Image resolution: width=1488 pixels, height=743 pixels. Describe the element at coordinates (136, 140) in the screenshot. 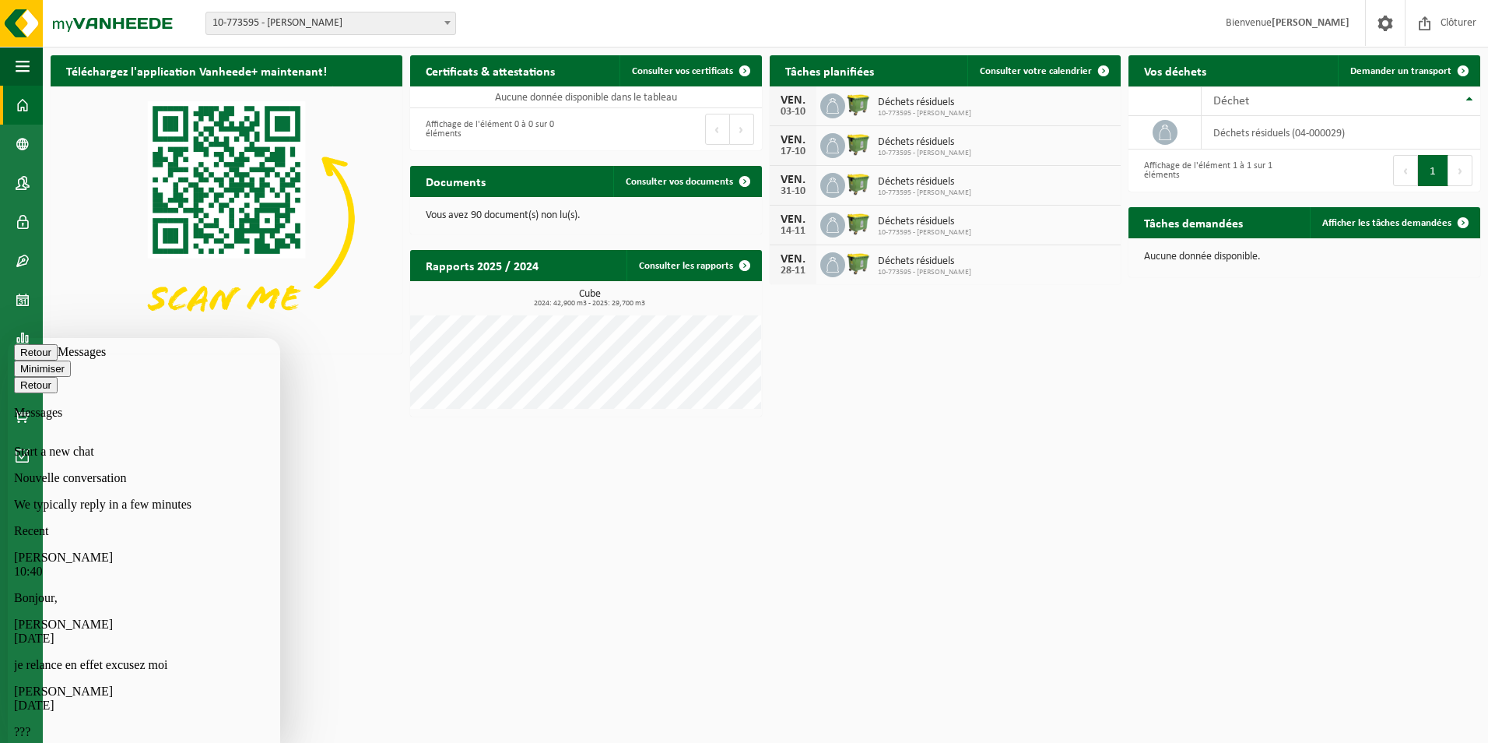

I see `p: Nouvelle conversation` at that location.